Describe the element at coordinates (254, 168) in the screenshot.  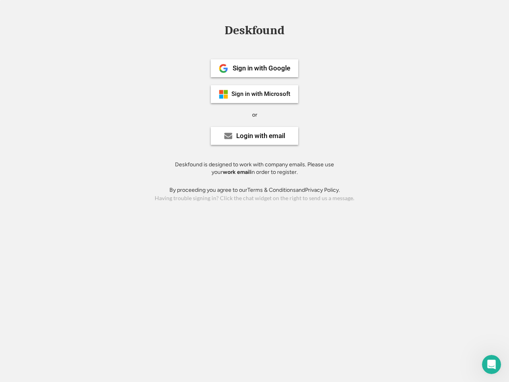
I see `div: Deskfound is designed to work with company emails. Please use your in order to register.` at that location.